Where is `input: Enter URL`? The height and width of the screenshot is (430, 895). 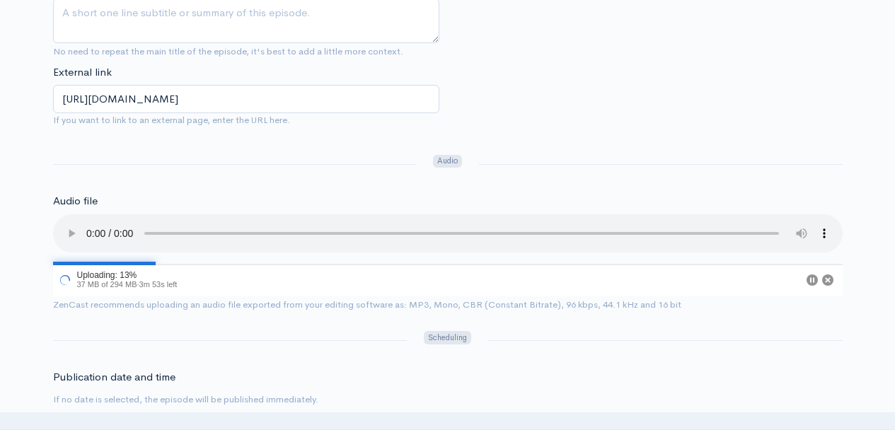
input: Enter URL is located at coordinates (246, 99).